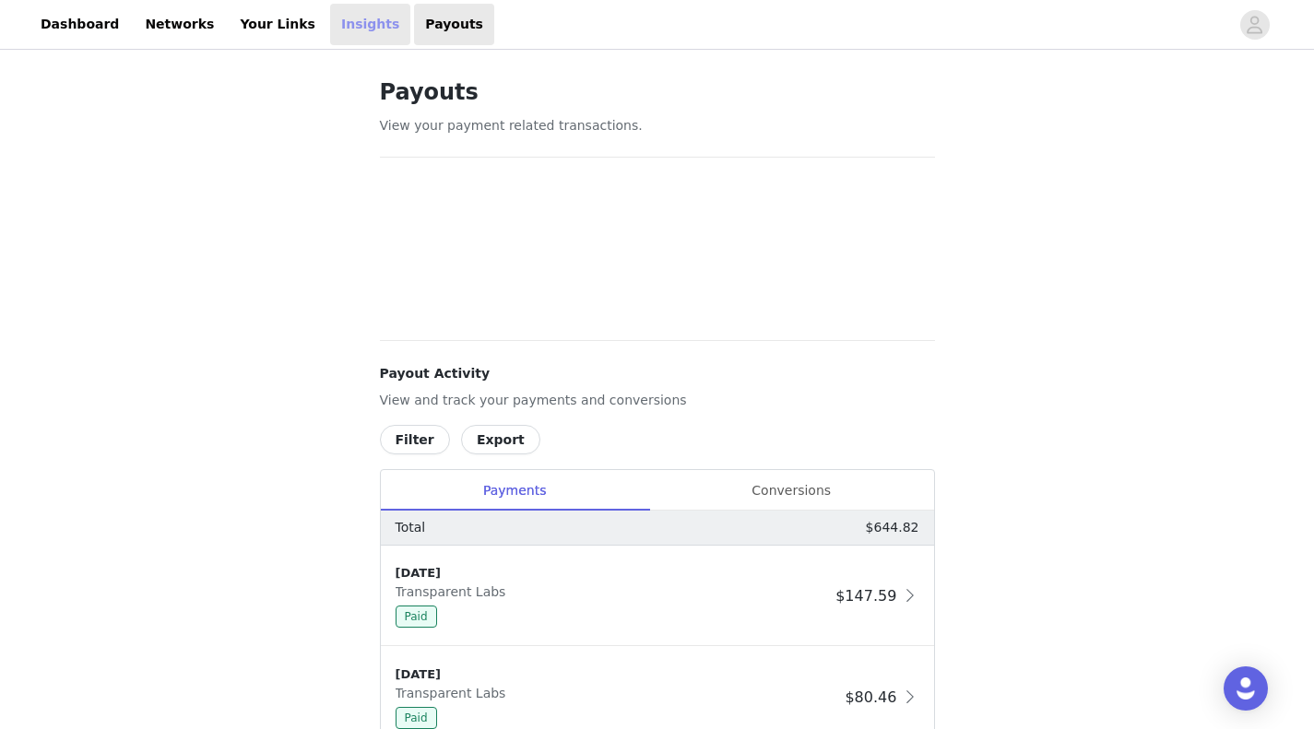  Describe the element at coordinates (657, 125) in the screenshot. I see `p: View your payment related transactions.` at that location.